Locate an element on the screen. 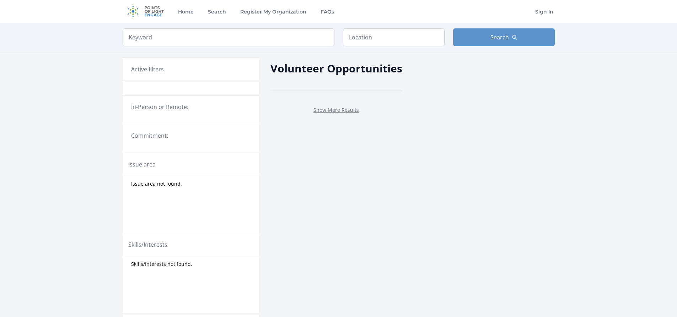 Image resolution: width=677 pixels, height=317 pixels. legend: Commitment: is located at coordinates (191, 136).